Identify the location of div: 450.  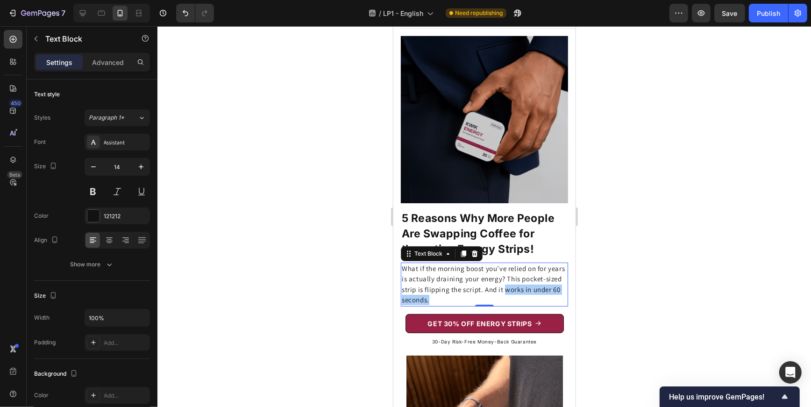
(15, 103).